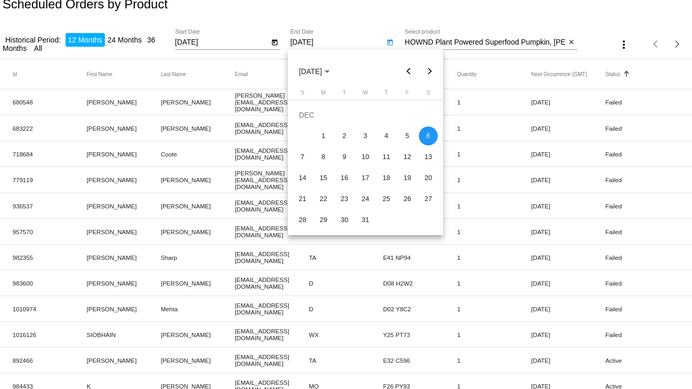 The height and width of the screenshot is (389, 692). What do you see at coordinates (314, 71) in the screenshot?
I see `button: Choose month and year` at bounding box center [314, 71].